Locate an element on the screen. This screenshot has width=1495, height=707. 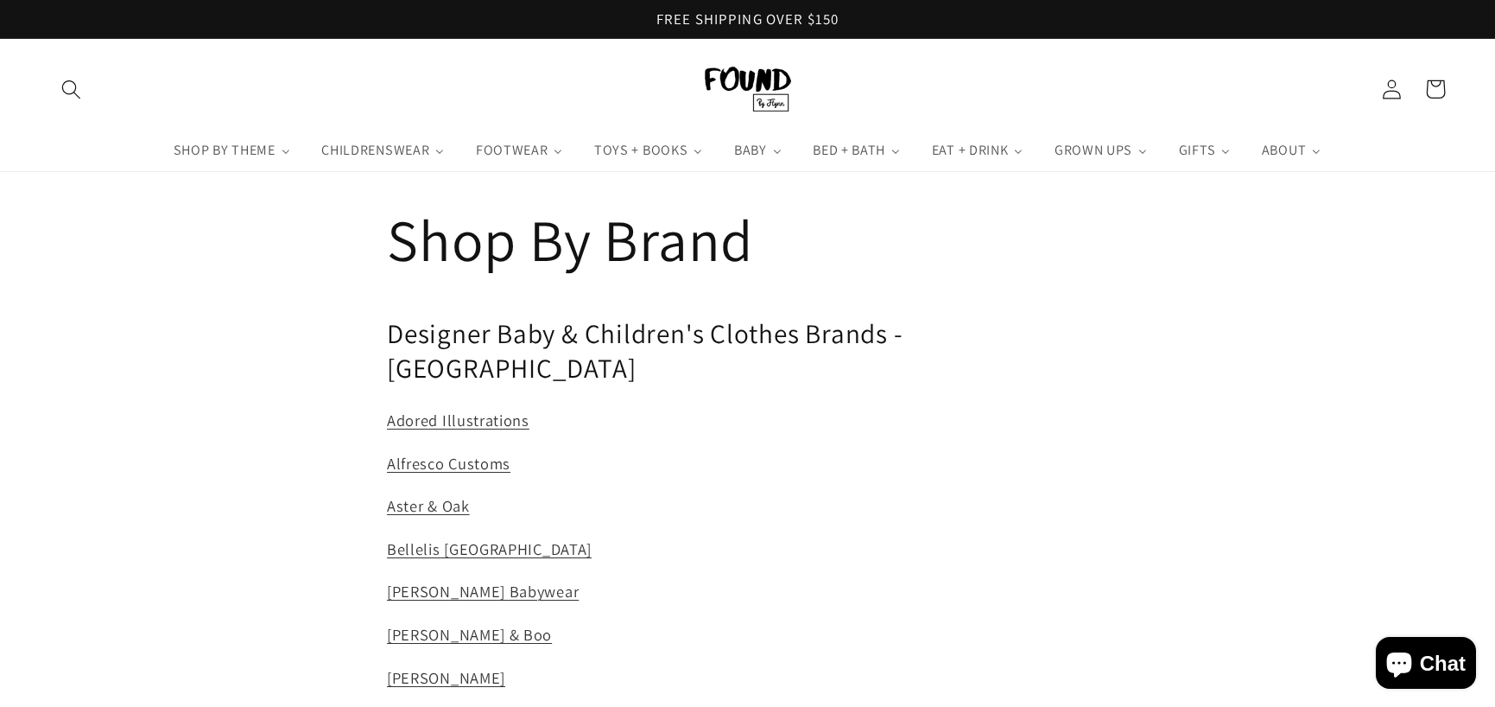
span: ABOUT is located at coordinates (1283, 150).